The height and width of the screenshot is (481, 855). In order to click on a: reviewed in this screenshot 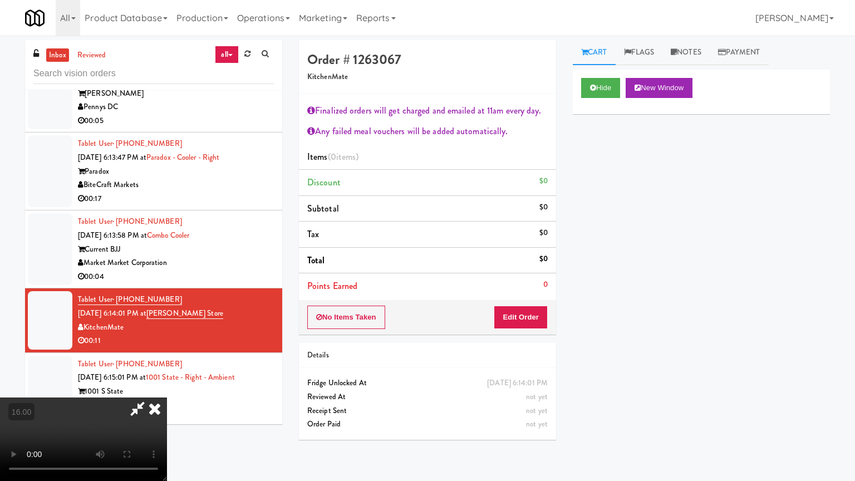, I will do `click(92, 55)`.